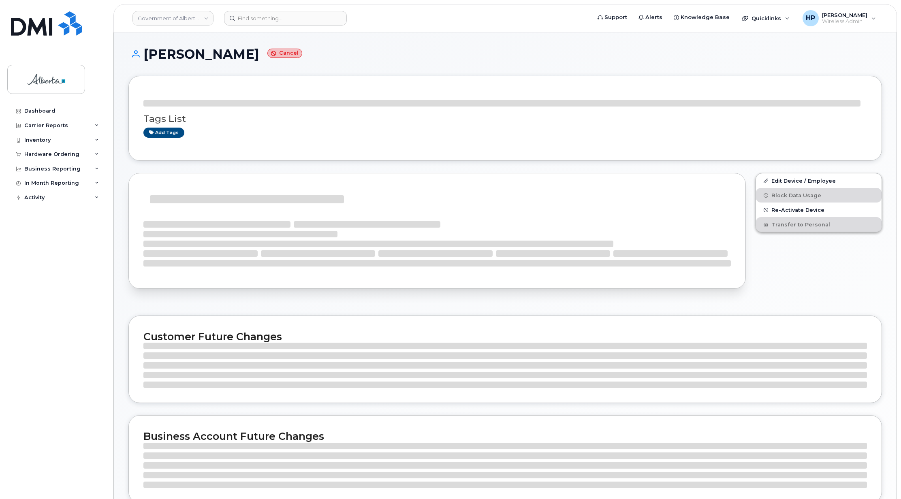 This screenshot has width=901, height=499. I want to click on a: Add tags, so click(164, 132).